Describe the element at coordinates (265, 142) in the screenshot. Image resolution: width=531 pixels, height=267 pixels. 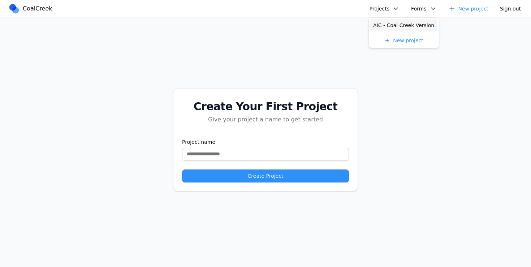
I see `label: Project name` at that location.